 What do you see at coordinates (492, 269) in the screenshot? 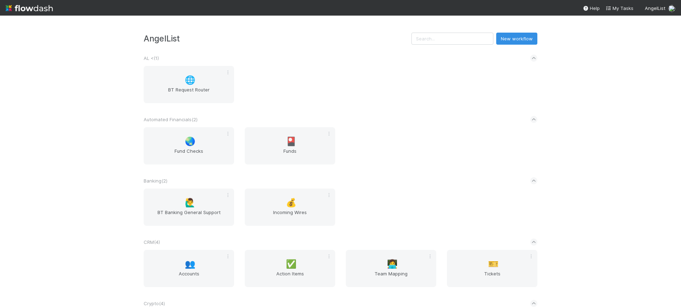
I see `a: 🎫Tickets` at bounding box center [492, 269].